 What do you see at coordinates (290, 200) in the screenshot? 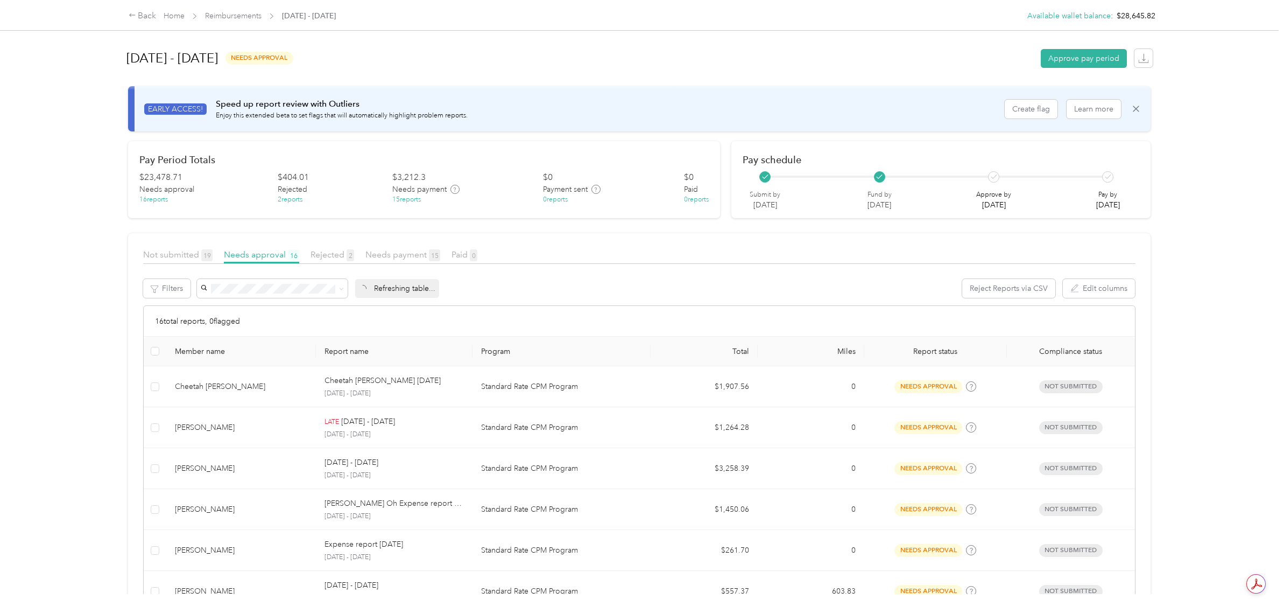
I see `div: 2 reports` at bounding box center [290, 200].